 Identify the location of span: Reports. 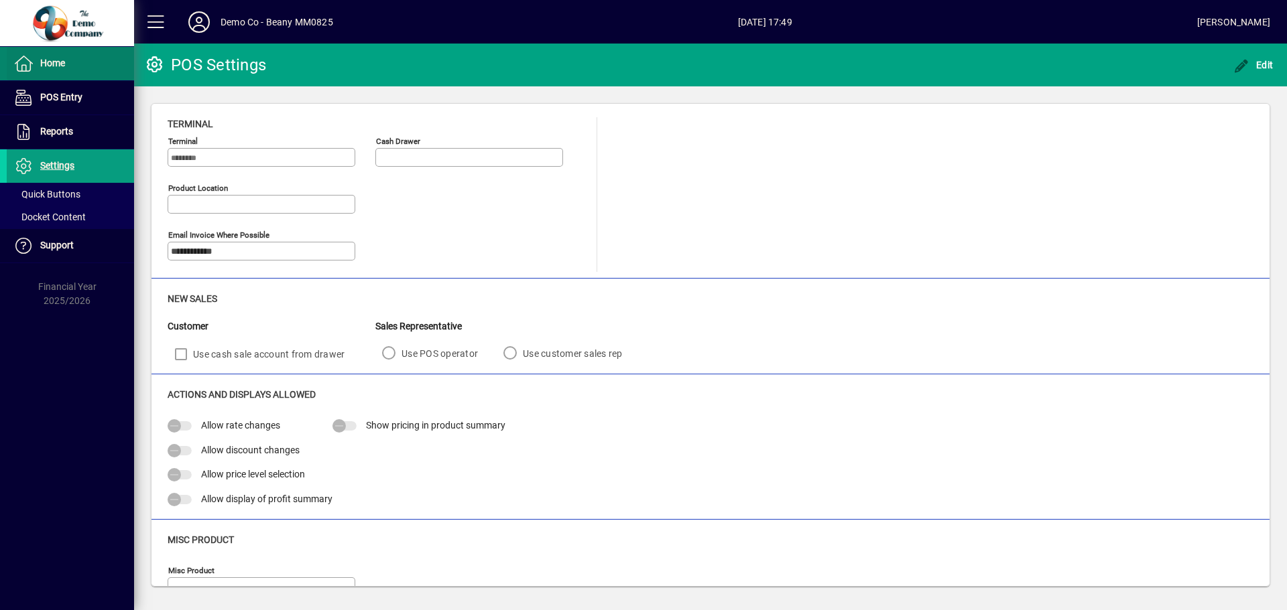
(56, 131).